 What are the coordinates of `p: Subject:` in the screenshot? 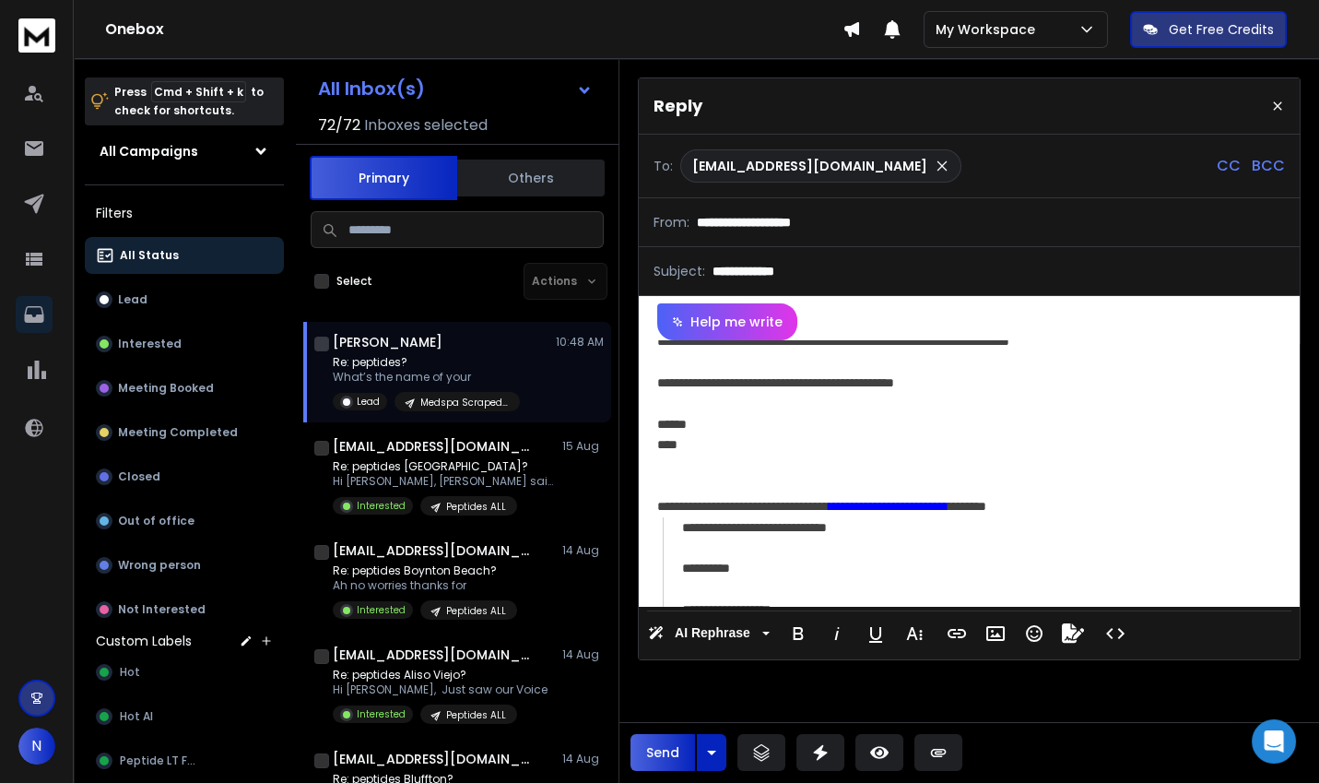 It's located at (679, 271).